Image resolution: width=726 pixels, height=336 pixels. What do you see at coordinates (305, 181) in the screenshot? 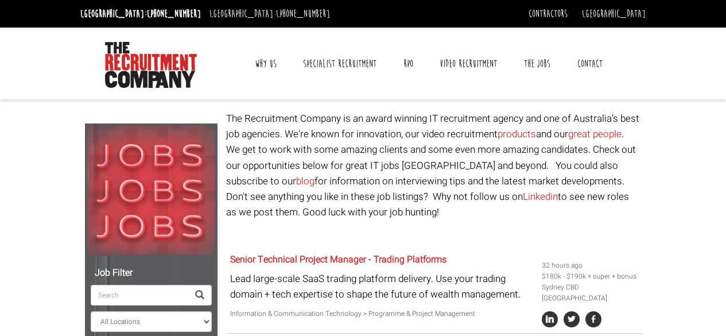
I see `a: blog` at bounding box center [305, 181].